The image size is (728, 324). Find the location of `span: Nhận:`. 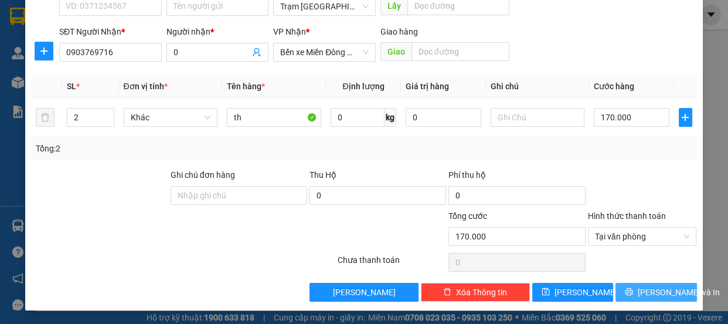

span: Nhận: is located at coordinates (151, 17).